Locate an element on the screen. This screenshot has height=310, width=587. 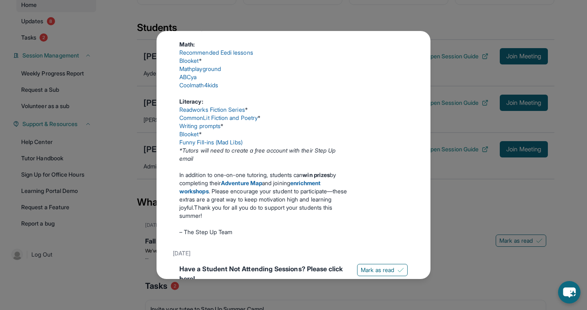
p: In addition to one-on-one tutoring, students can by completing their and joining . Please encoura... is located at coordinates (265, 195).